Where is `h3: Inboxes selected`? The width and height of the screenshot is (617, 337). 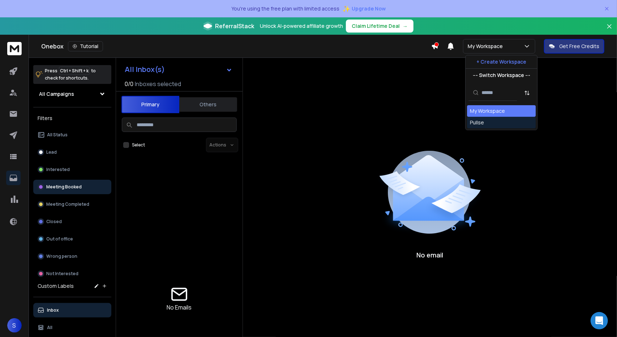
h3: Inboxes selected is located at coordinates (158, 84).